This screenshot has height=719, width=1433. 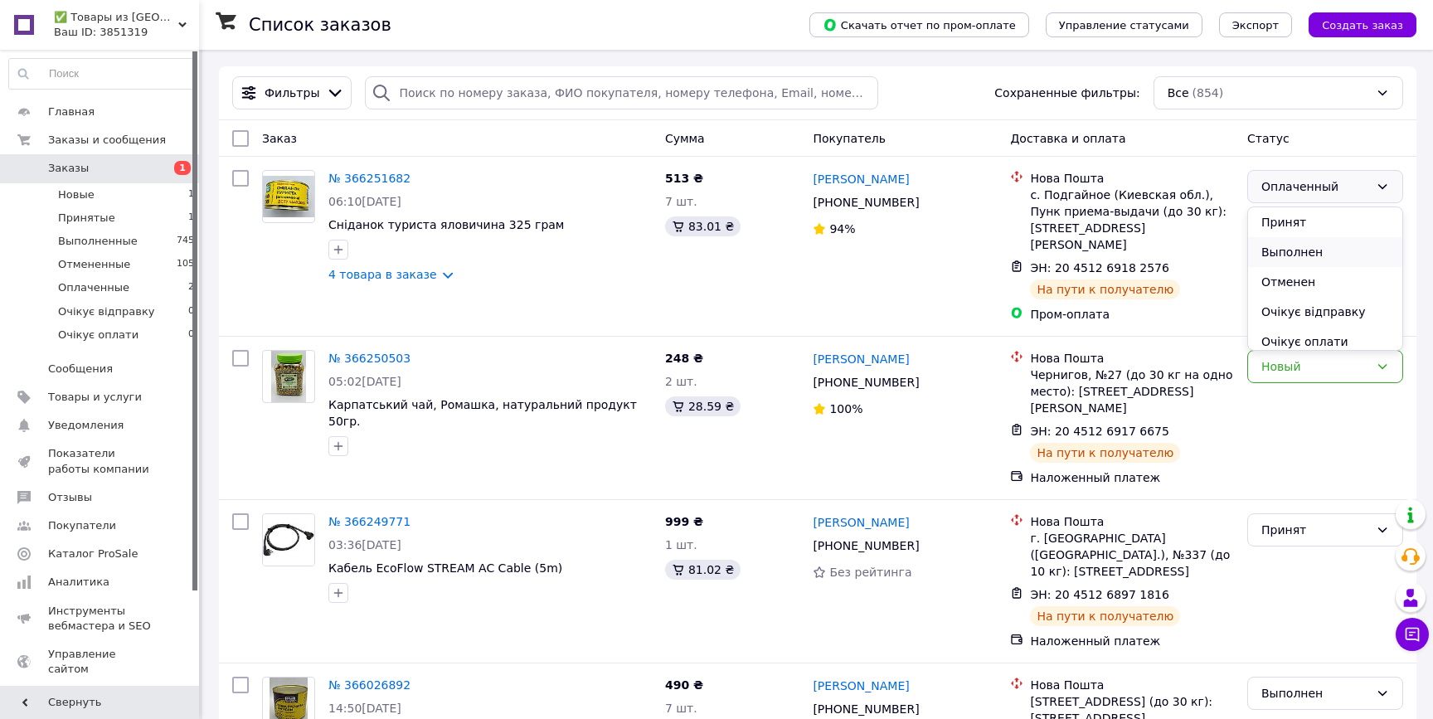 I want to click on a: Создать заказ, so click(x=1354, y=24).